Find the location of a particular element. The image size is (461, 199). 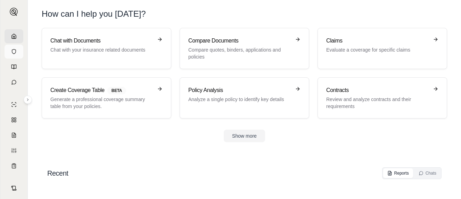

h2: Recent is located at coordinates (58, 173).